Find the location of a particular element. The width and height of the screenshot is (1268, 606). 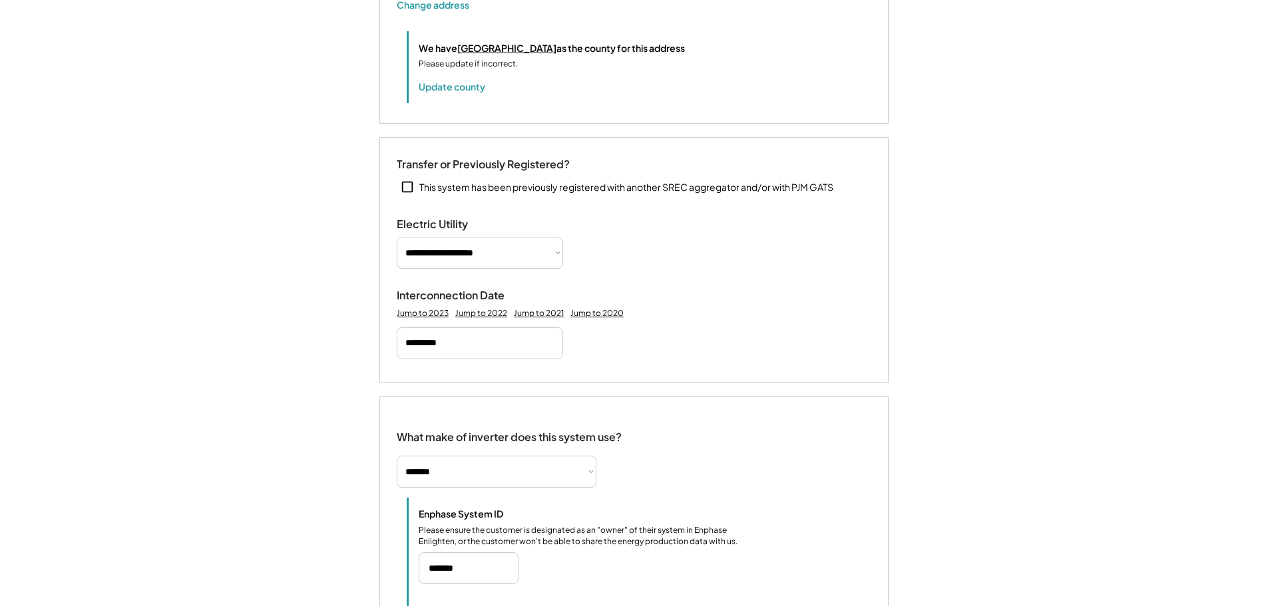

div: Jump to 2023 is located at coordinates (423, 314).